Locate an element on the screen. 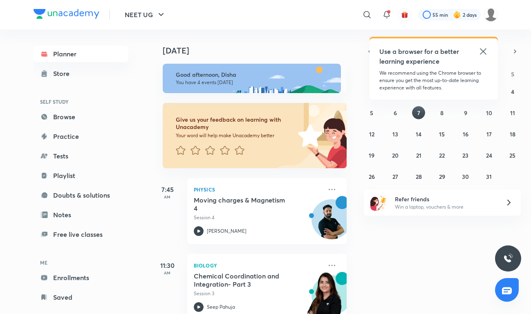 Image resolution: width=531 pixels, height=314 pixels. button: October 12, 2025 is located at coordinates (371, 134).